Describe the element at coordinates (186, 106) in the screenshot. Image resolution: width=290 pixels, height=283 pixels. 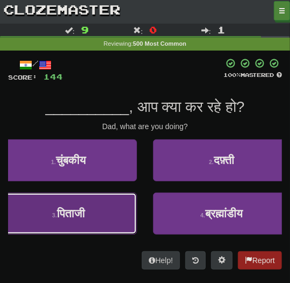
I see `span: , आप क्या कर रहे हो?` at that location.